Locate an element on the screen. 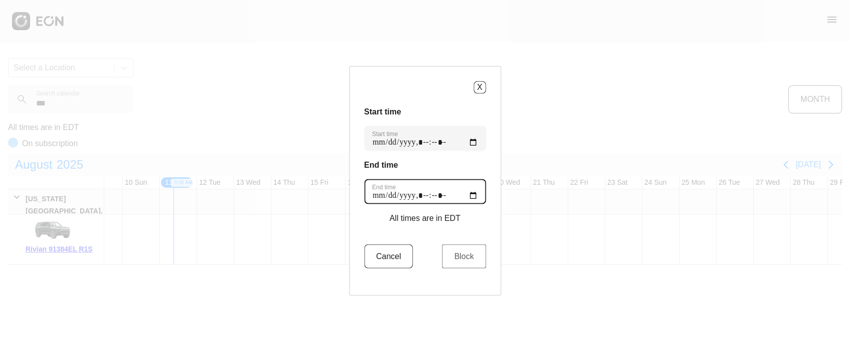 This screenshot has height=361, width=850. label: Start time is located at coordinates (385, 133).